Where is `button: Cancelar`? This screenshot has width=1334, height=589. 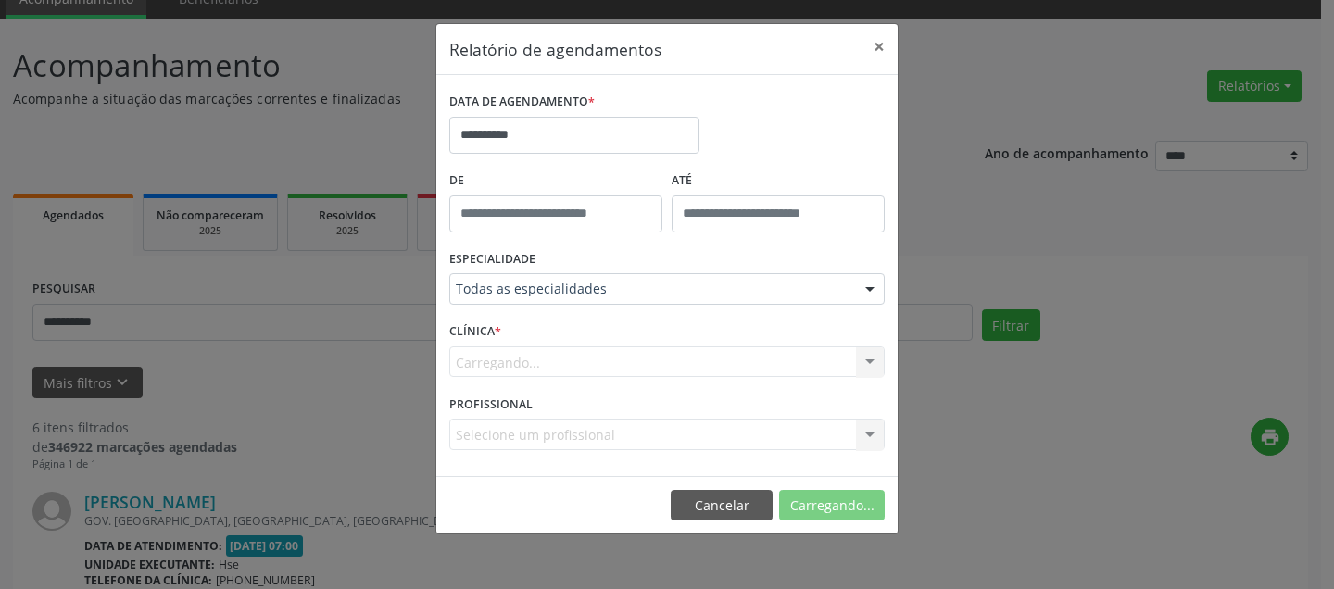
button: Cancelar is located at coordinates (722, 506).